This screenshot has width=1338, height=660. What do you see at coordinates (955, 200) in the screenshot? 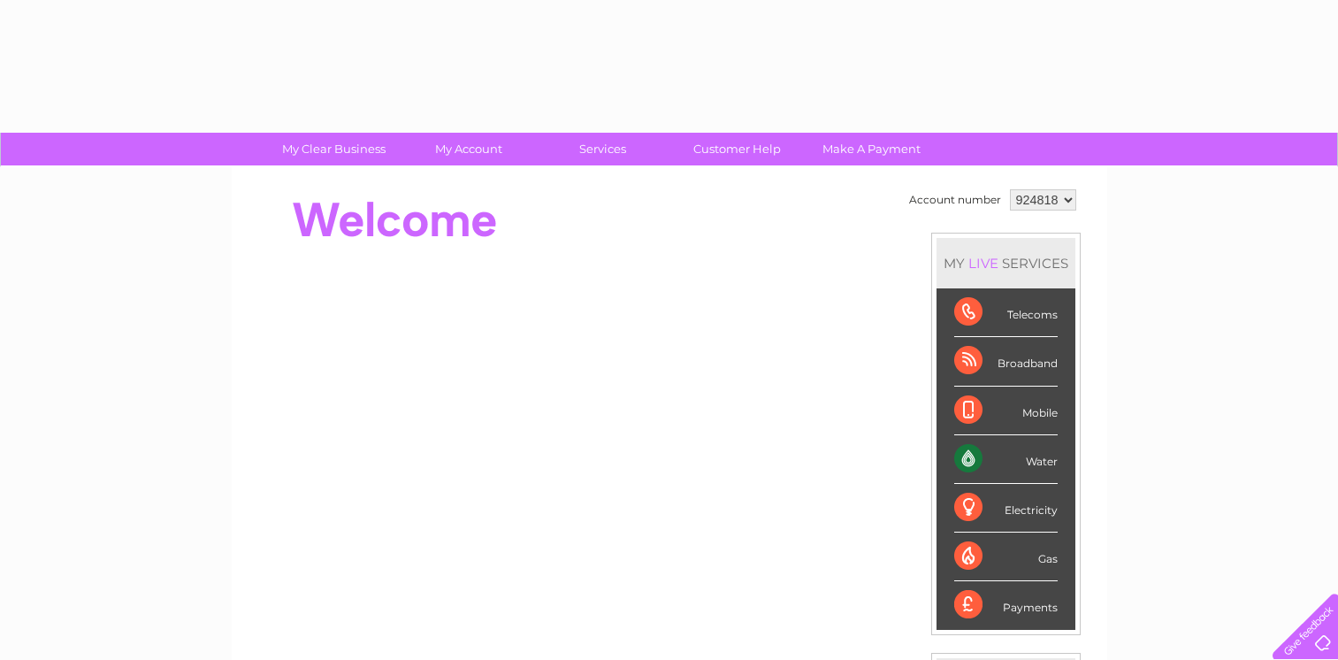
I see `td: Account number` at bounding box center [955, 200].